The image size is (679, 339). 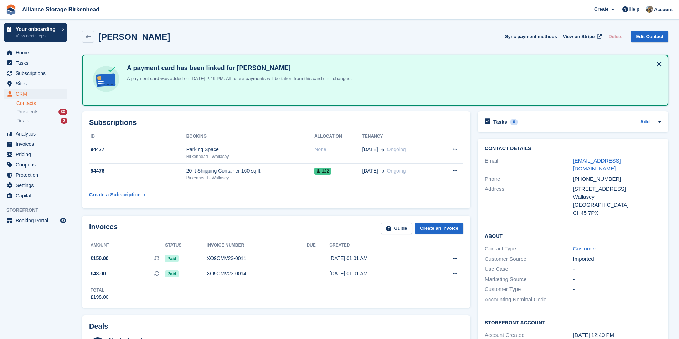 What do you see at coordinates (528, 280) in the screenshot?
I see `div: Marketing Source` at bounding box center [528, 280].